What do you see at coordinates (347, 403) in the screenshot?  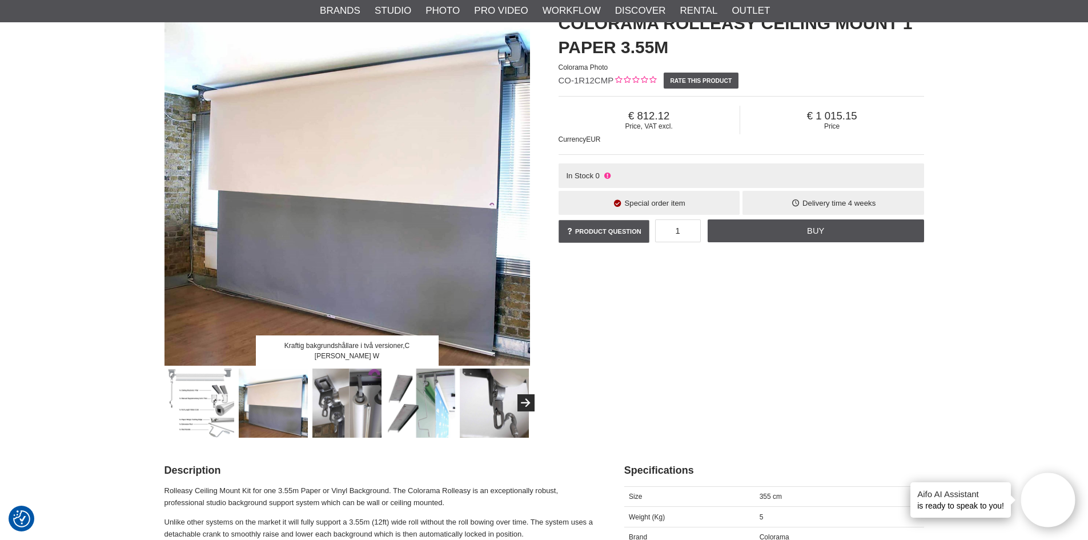 I see `img: Enkel hantering av tunga bakgrunder` at bounding box center [347, 403].